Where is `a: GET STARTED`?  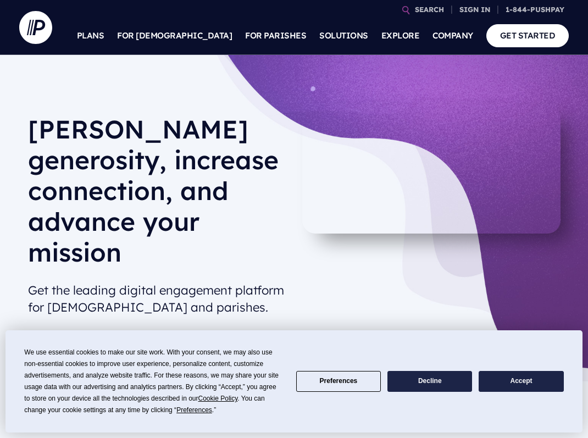 a: GET STARTED is located at coordinates (528, 35).